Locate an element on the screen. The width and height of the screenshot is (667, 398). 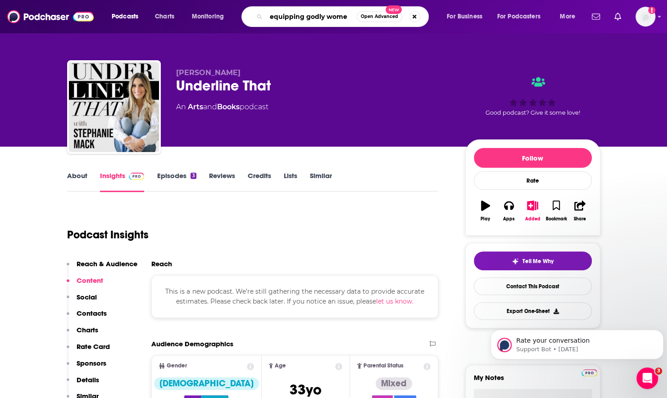
p: Content is located at coordinates (90, 280).